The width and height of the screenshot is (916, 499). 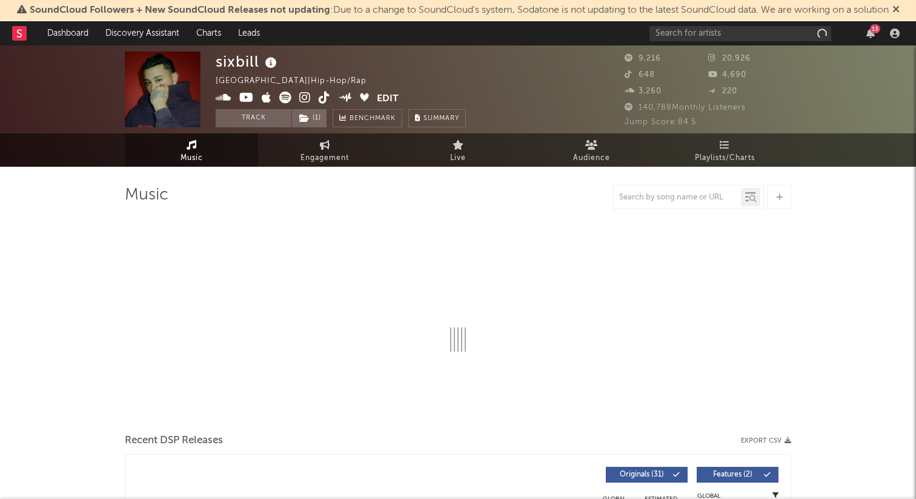 What do you see at coordinates (441, 118) in the screenshot?
I see `span: Summary` at bounding box center [441, 118].